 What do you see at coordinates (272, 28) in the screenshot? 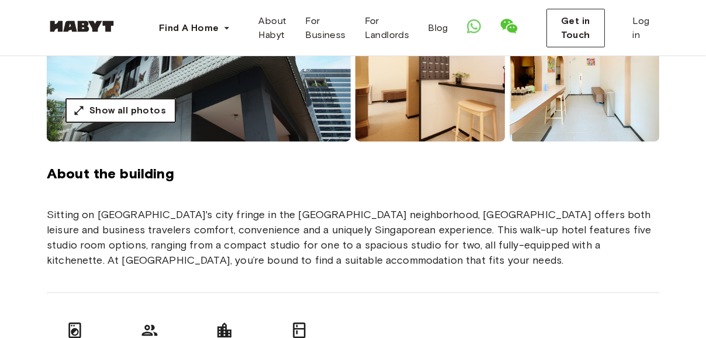
I see `a: About Habyt` at bounding box center [272, 28].